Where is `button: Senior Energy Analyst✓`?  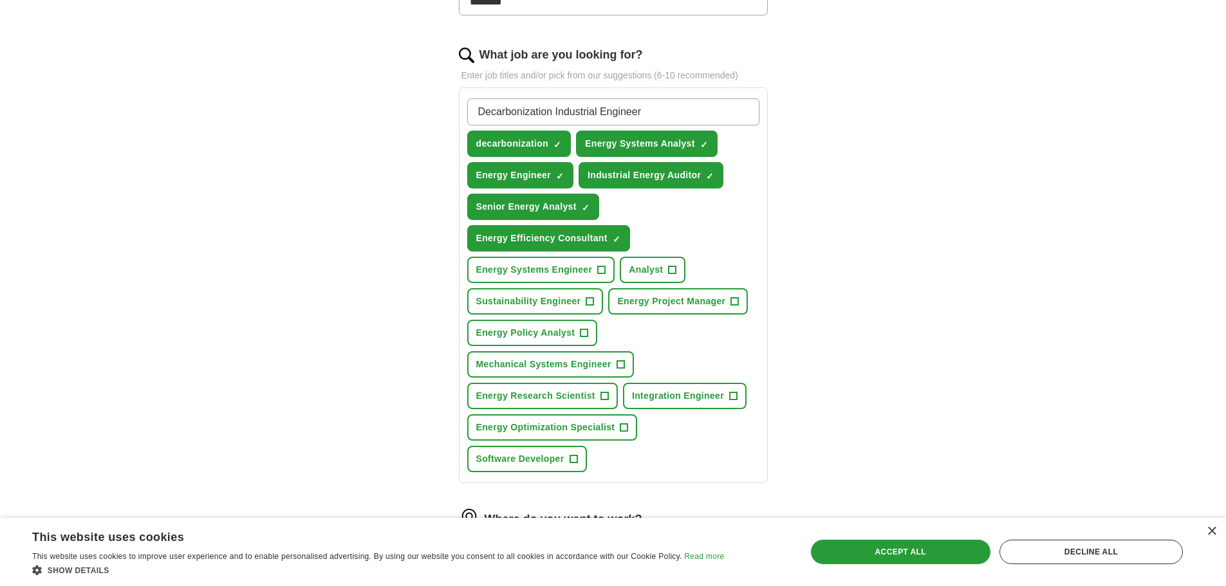 button: Senior Energy Analyst✓ is located at coordinates (533, 207).